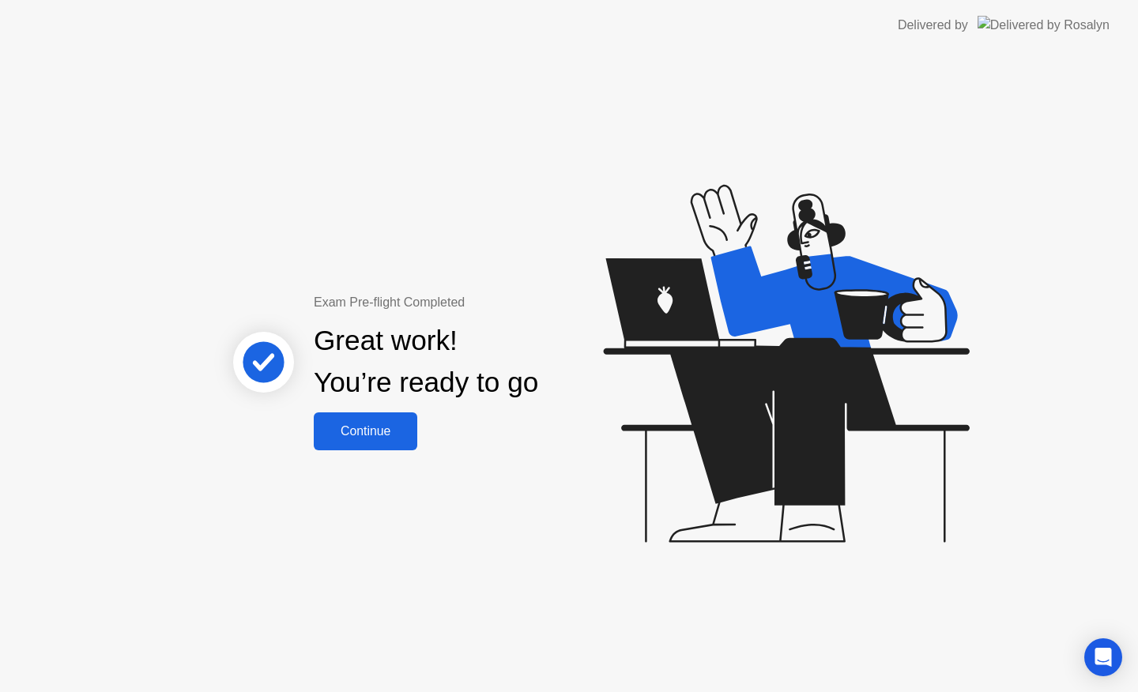  Describe the element at coordinates (1043, 24) in the screenshot. I see `img: Delivered by Rosalyn` at that location.